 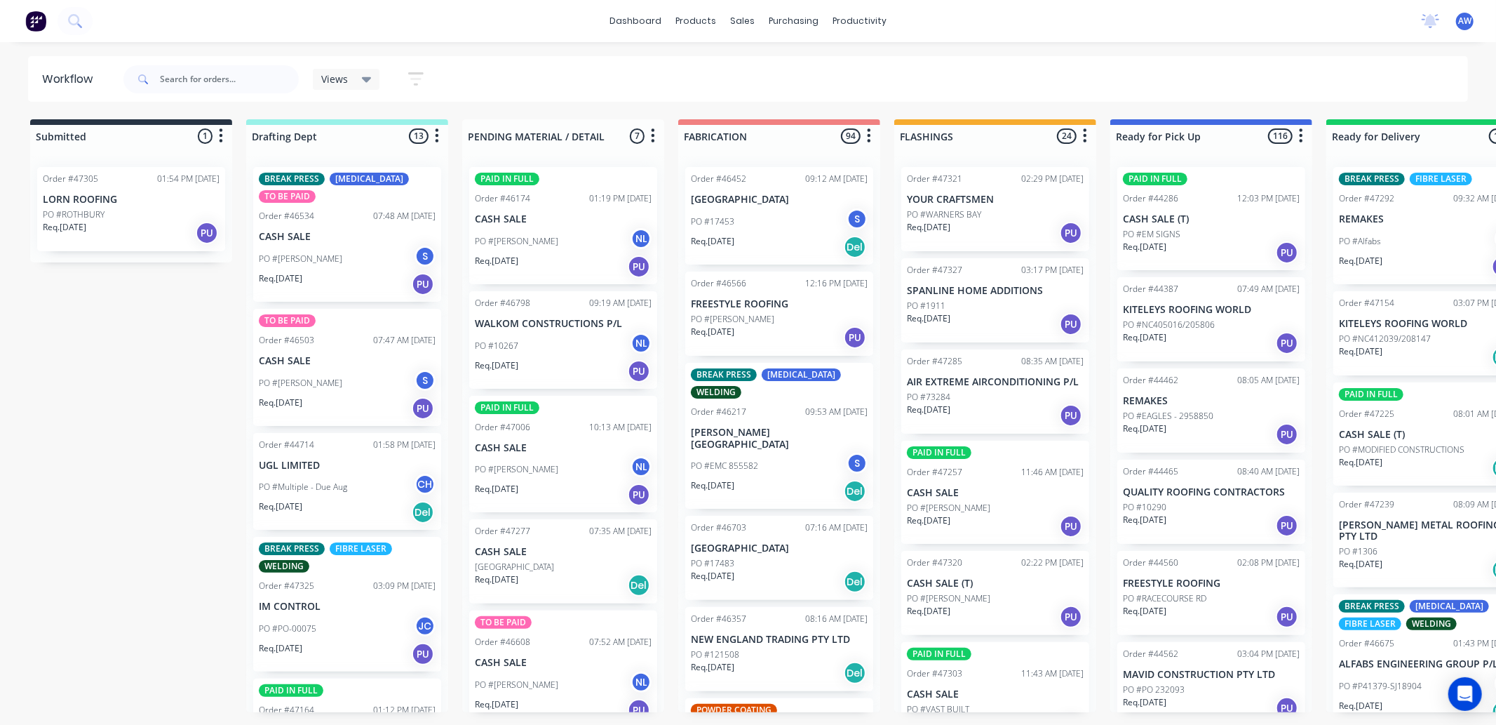 What do you see at coordinates (1169, 325) in the screenshot?
I see `p: PO #NC405016/205806` at bounding box center [1169, 325].